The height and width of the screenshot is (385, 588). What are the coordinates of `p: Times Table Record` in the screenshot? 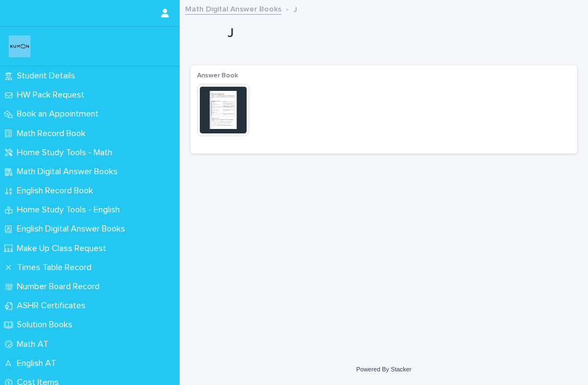 It's located at (56, 267).